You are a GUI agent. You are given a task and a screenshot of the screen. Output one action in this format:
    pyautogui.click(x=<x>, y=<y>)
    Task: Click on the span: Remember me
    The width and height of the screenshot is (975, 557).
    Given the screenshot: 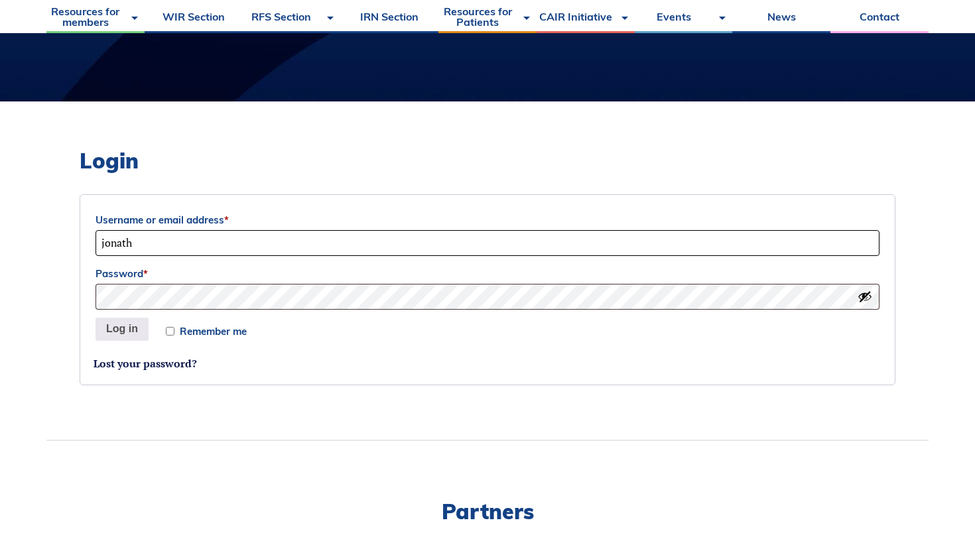 What is the action you would take?
    pyautogui.click(x=213, y=331)
    